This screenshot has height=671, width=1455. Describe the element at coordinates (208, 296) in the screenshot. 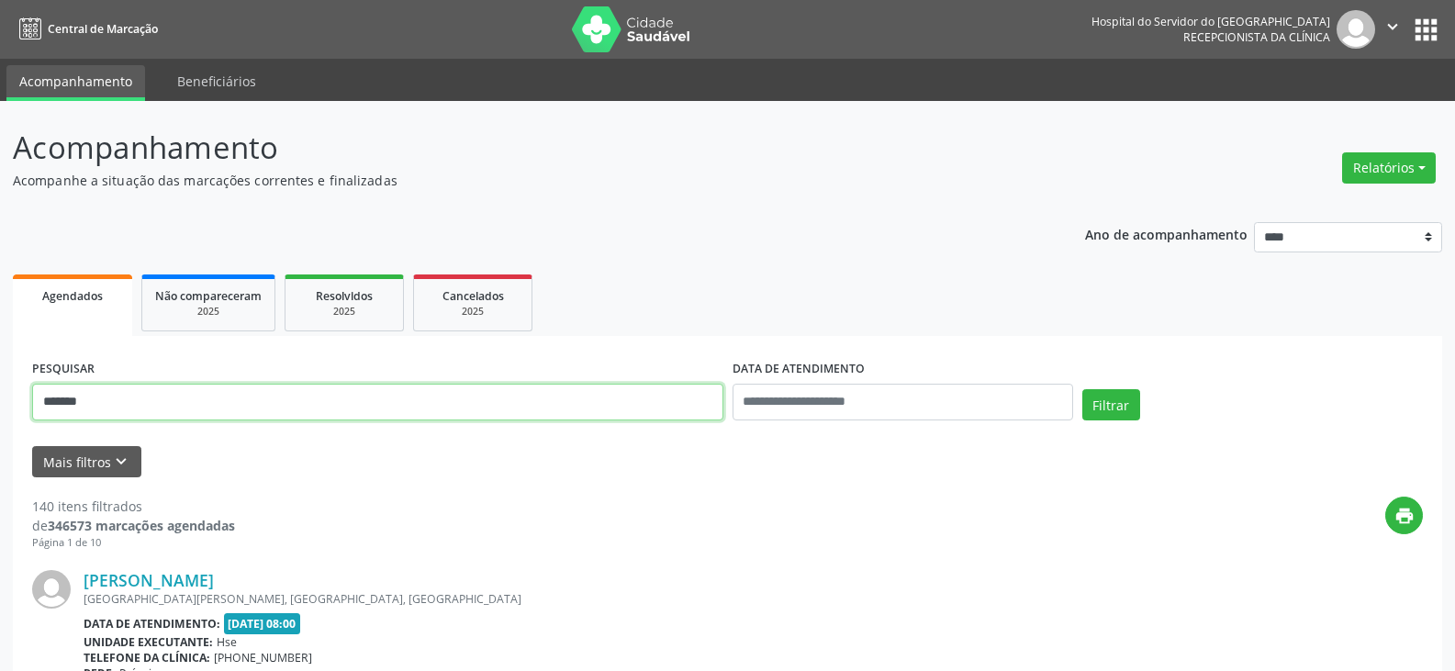

I see `span: Não compareceram` at that location.